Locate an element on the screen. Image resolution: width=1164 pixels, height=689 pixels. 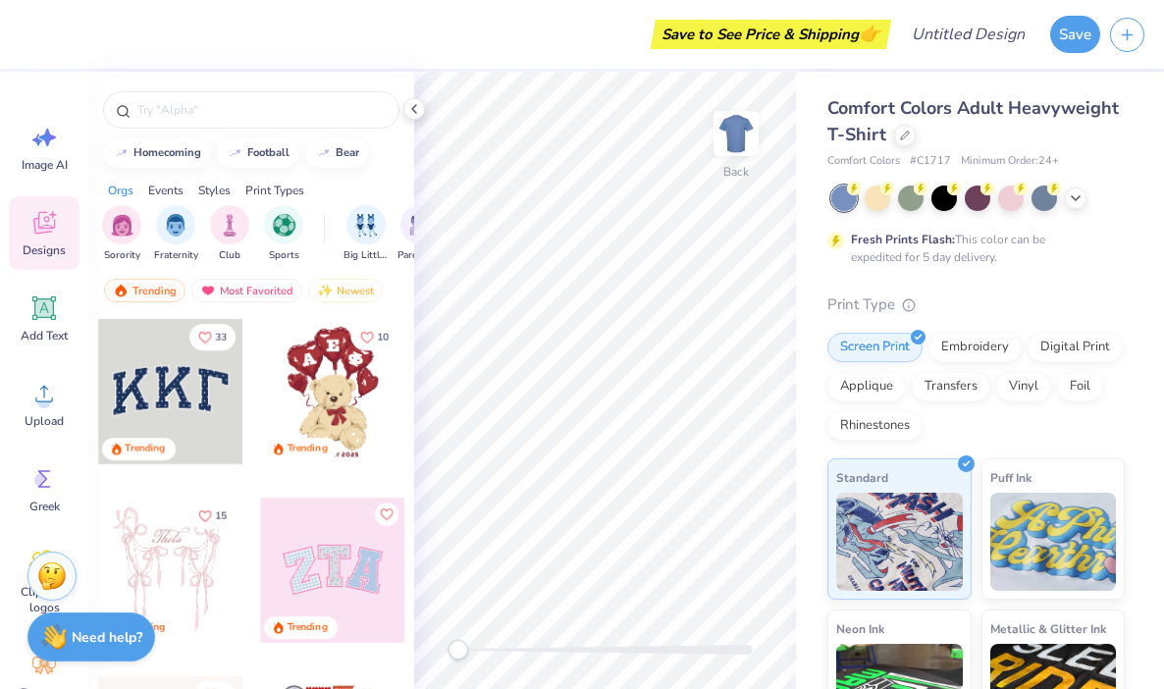
div: Save to See Price & Shipping is located at coordinates (770, 34).